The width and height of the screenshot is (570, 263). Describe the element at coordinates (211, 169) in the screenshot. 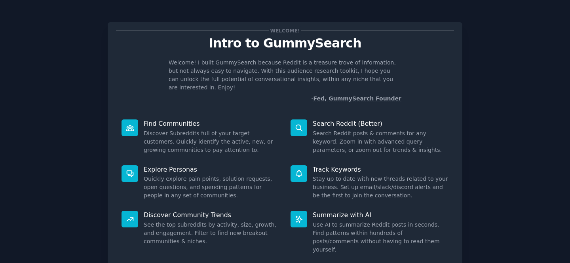

I see `p: Explore Personas` at that location.